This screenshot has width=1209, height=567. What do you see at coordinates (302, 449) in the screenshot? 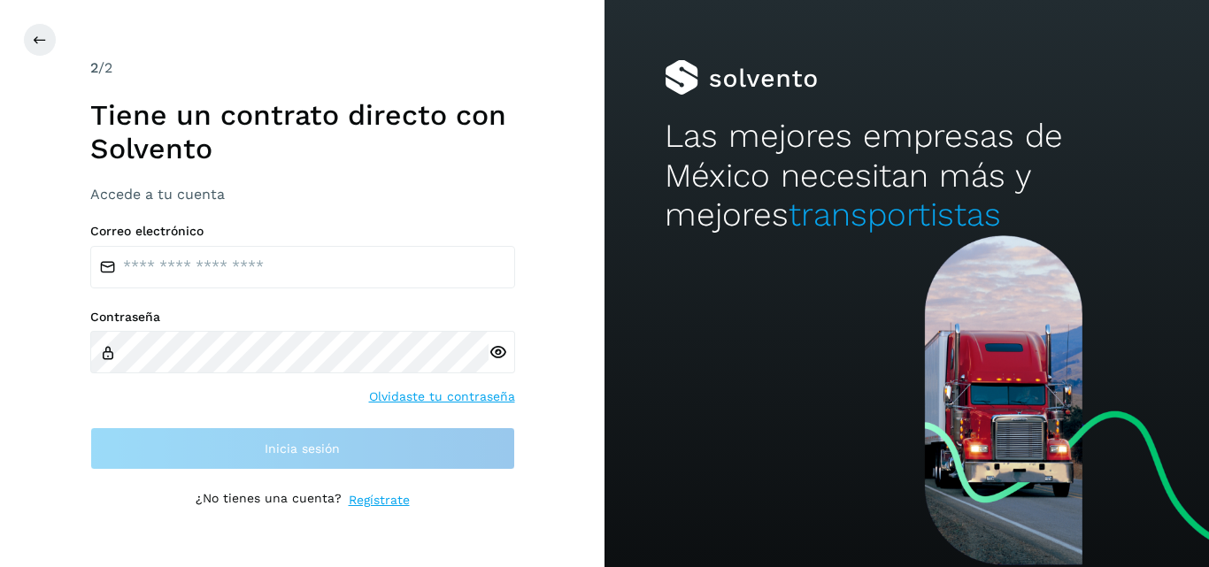
I see `span: Inicia sesión` at bounding box center [302, 449].